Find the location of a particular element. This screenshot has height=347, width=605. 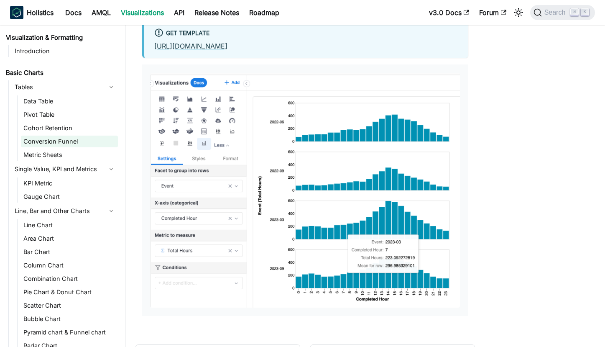

img: Holistics is located at coordinates (17, 13).